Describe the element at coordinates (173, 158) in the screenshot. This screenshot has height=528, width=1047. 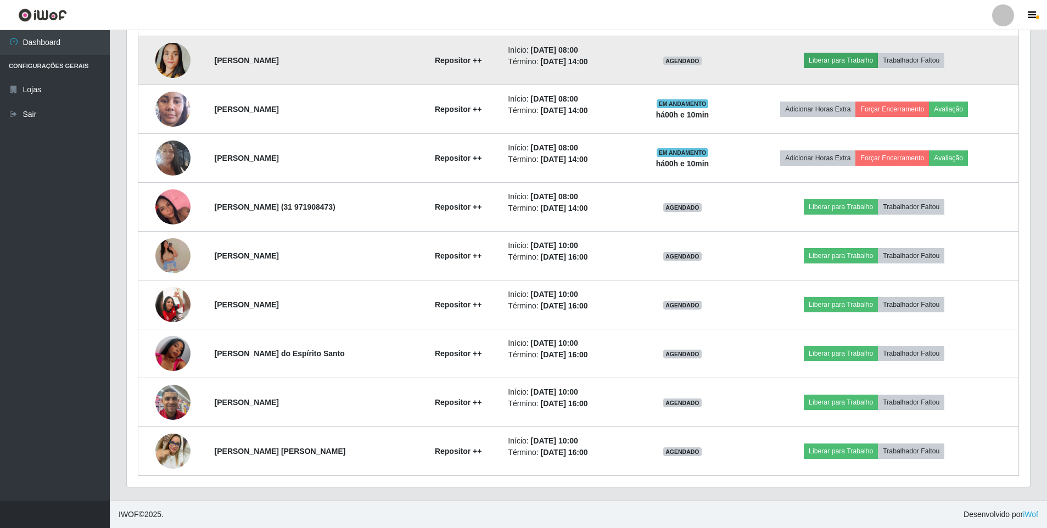
I see `img: 1750278821338.jpeg` at that location.